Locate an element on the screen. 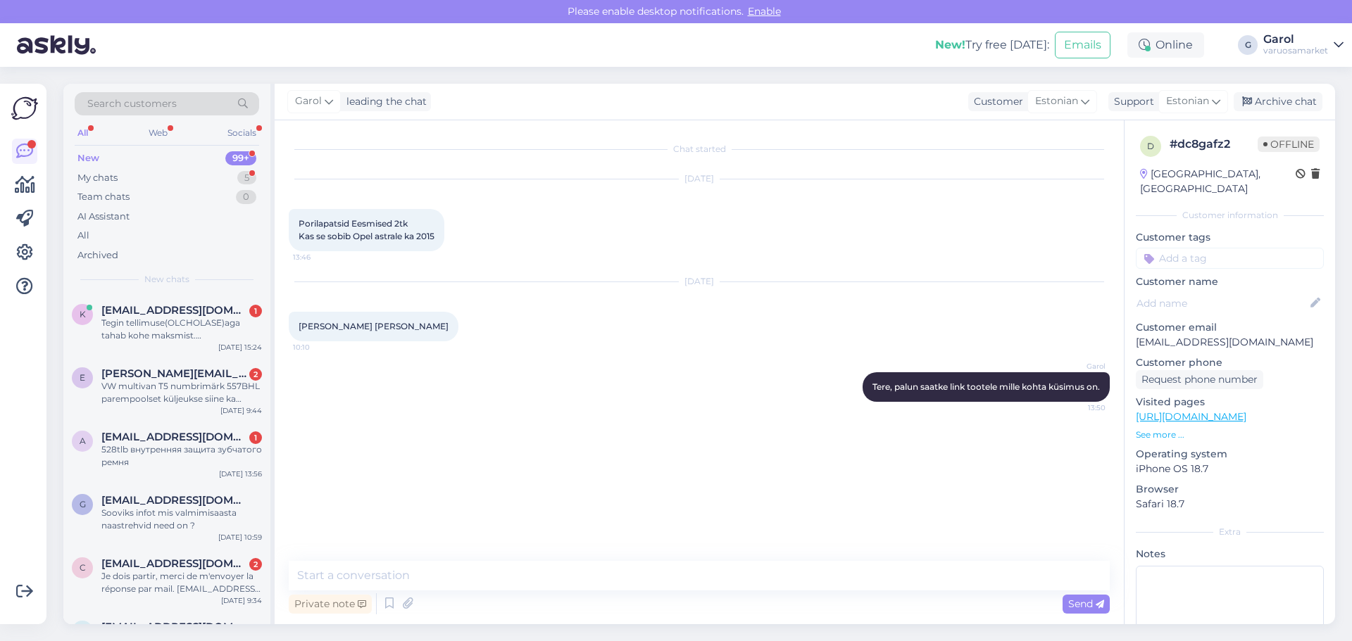 The width and height of the screenshot is (1352, 641). p: Customer phone is located at coordinates (1229, 363).